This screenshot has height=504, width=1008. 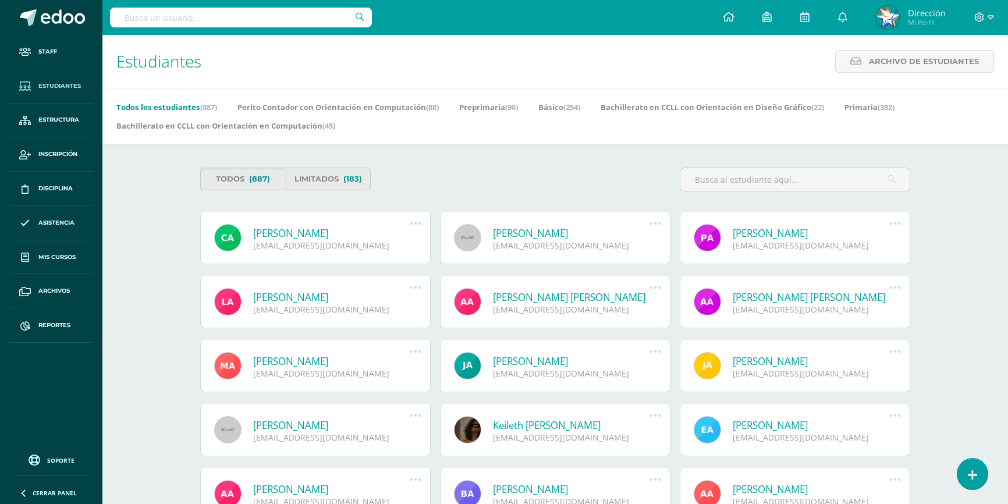 I want to click on a: Básico(254), so click(x=559, y=107).